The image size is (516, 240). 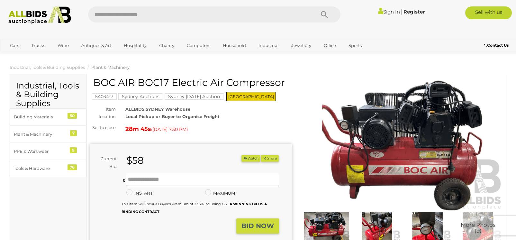 I want to click on a: PPE & Workwear 9, so click(x=48, y=151).